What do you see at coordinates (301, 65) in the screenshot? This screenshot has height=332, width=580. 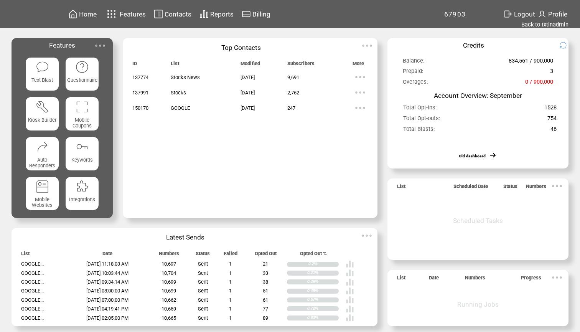 I see `span: Subscribers` at bounding box center [301, 65].